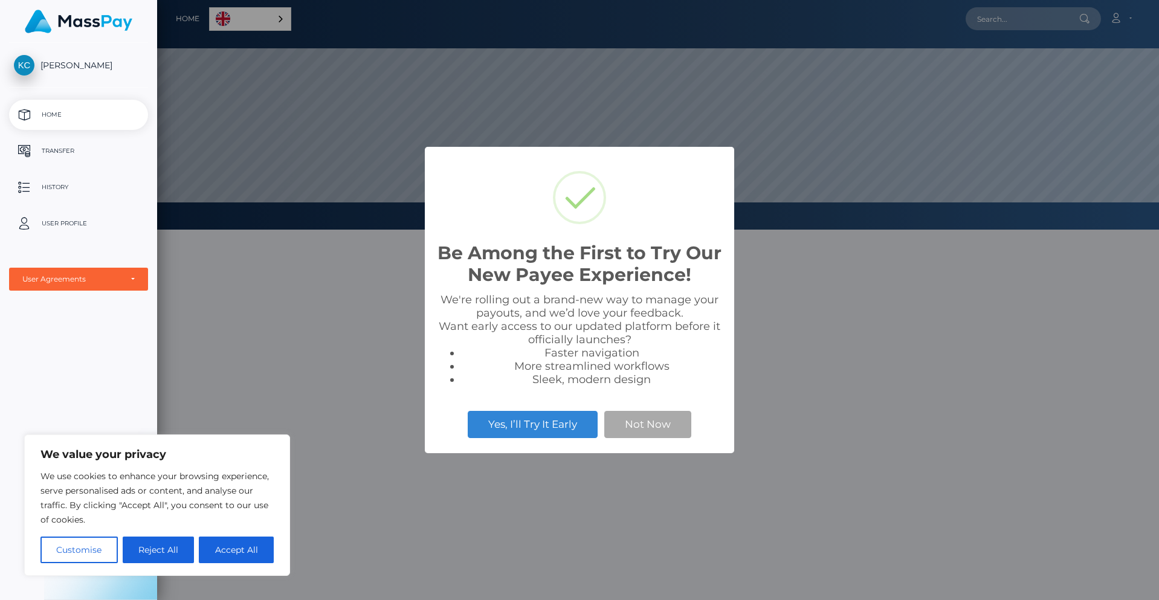 The width and height of the screenshot is (1159, 600). What do you see at coordinates (580, 264) in the screenshot?
I see `h2: Be Among the First to Try Our New Payee Experience!` at bounding box center [580, 264].